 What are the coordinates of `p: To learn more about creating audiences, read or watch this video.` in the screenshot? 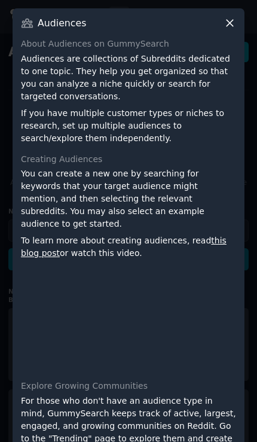 It's located at (129, 247).